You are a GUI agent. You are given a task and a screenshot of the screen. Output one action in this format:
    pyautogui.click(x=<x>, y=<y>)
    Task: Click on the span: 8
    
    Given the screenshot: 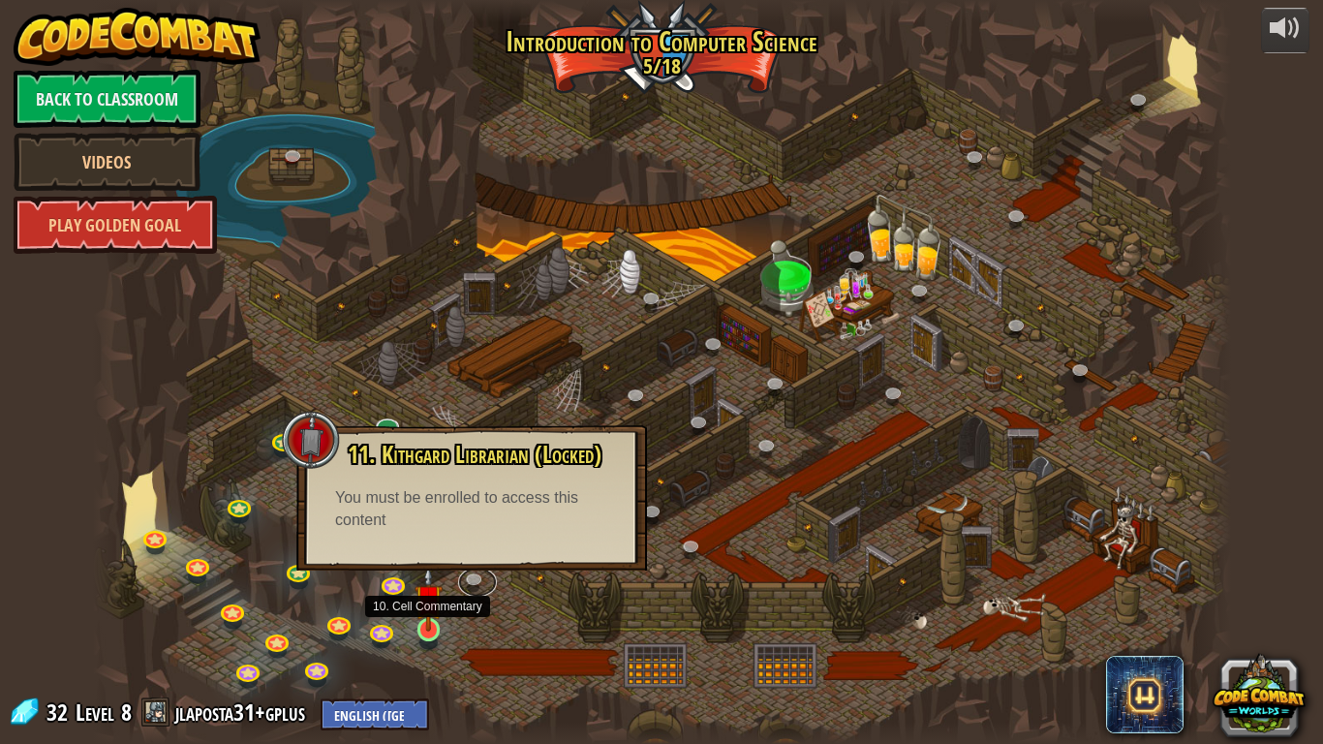 What is the action you would take?
    pyautogui.click(x=126, y=712)
    